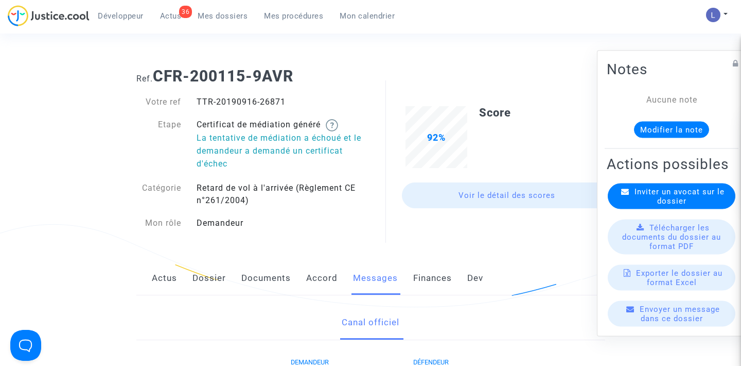 Image resolution: width=741 pixels, height=366 pixels. What do you see at coordinates (145, 78) in the screenshot?
I see `span: Ref.` at bounding box center [145, 78].